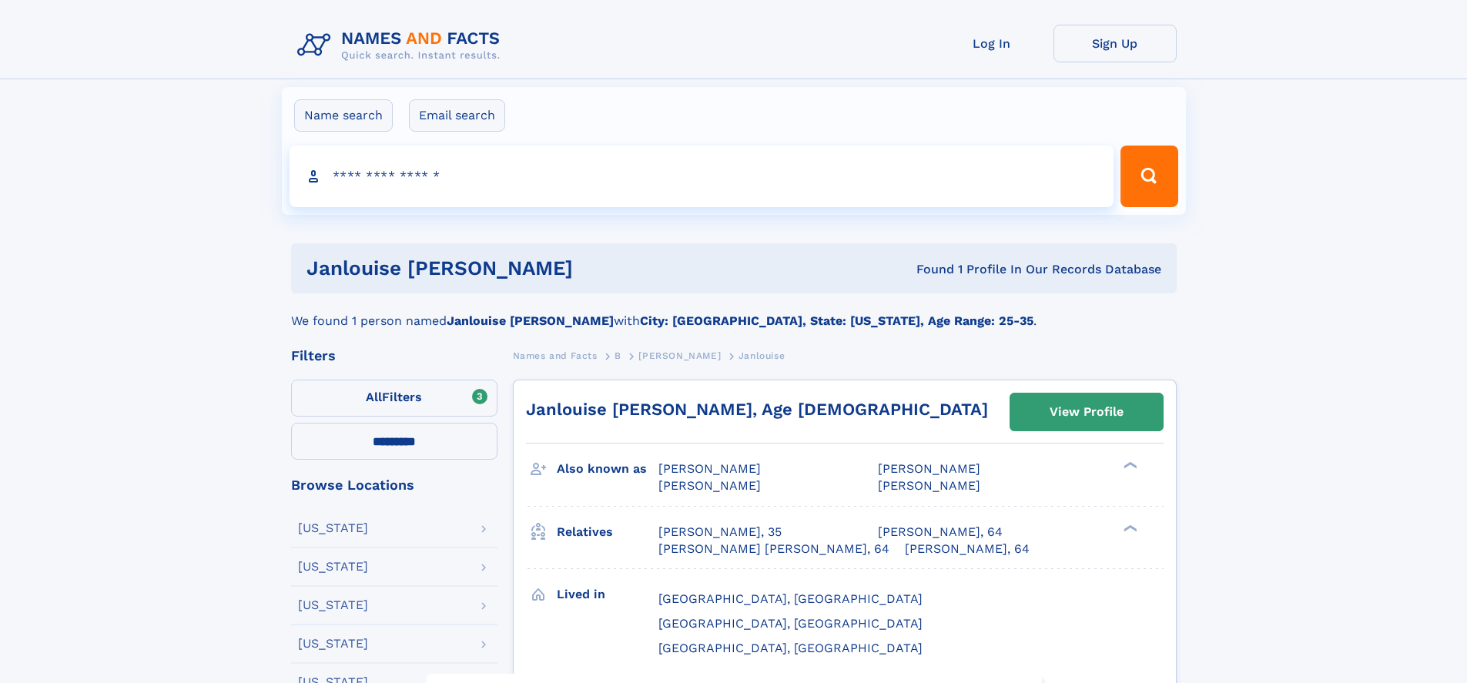 The image size is (1467, 683). I want to click on span: B, so click(618, 356).